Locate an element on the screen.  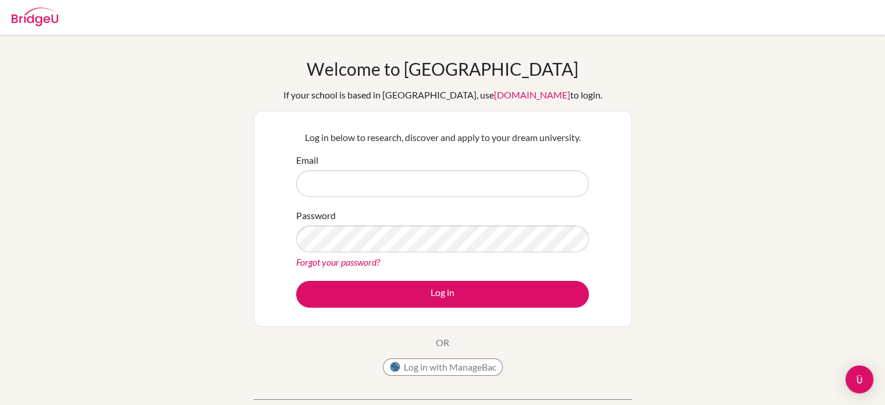
label: Email is located at coordinates (307, 160).